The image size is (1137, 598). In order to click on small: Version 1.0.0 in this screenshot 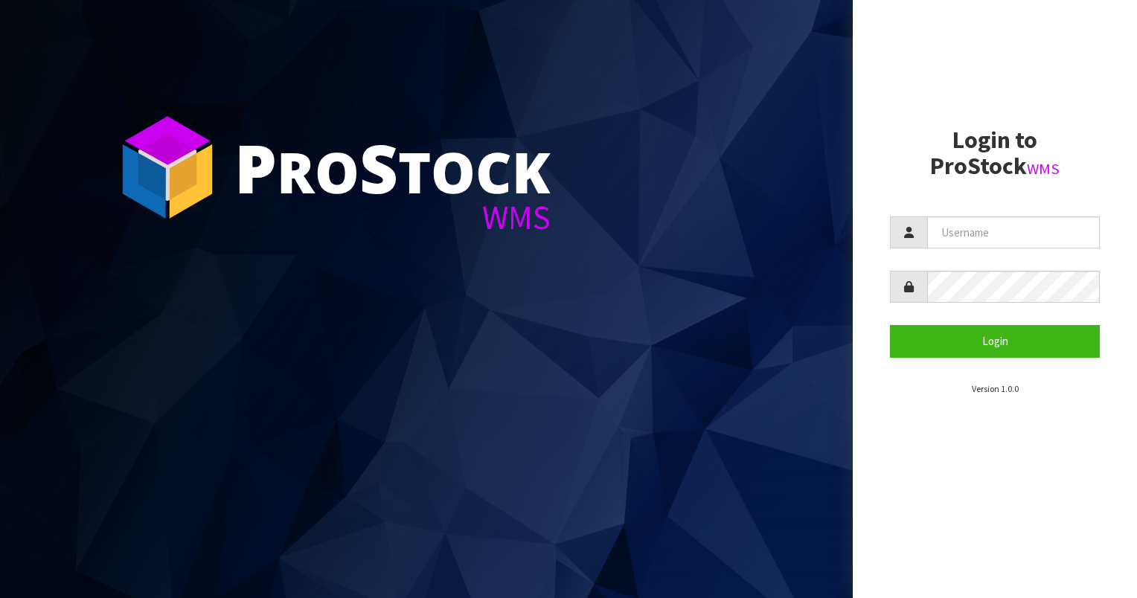, I will do `click(994, 388)`.